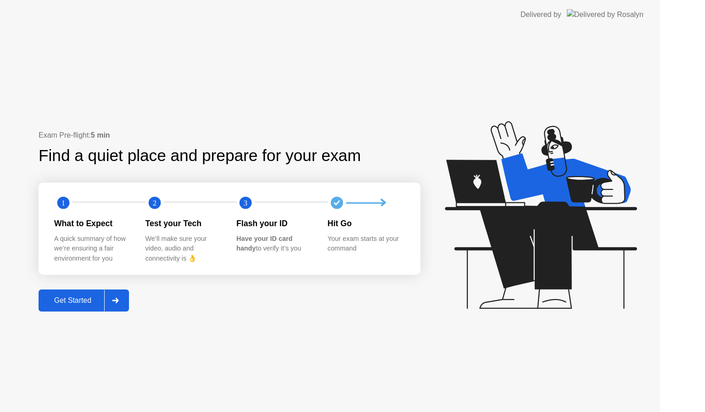  Describe the element at coordinates (101, 135) in the screenshot. I see `b: 5 min` at that location.